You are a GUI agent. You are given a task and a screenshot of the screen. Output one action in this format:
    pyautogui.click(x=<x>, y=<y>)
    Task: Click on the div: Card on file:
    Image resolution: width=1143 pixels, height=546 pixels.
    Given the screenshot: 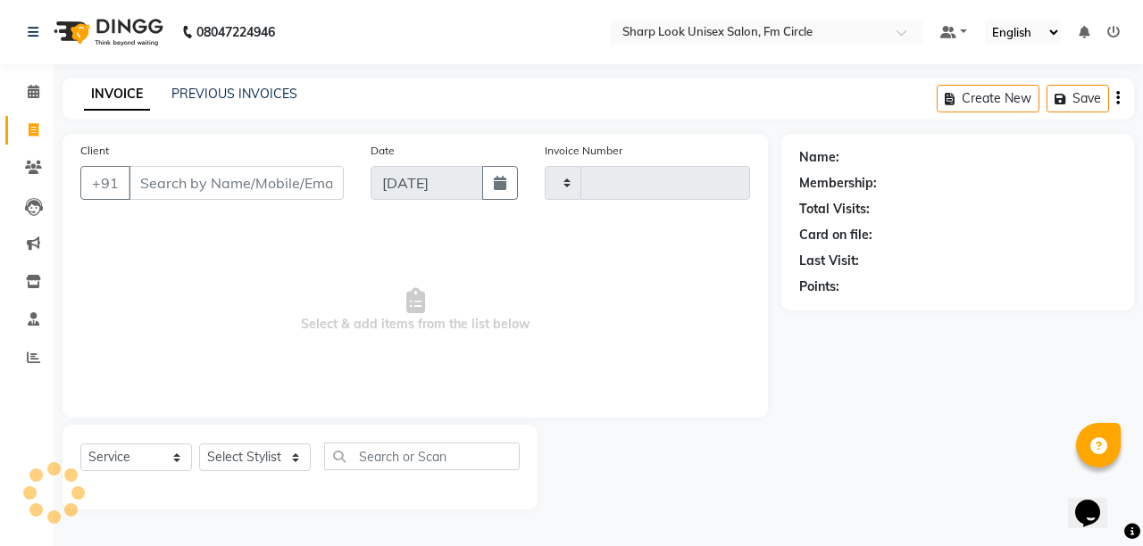 What is the action you would take?
    pyautogui.click(x=836, y=235)
    